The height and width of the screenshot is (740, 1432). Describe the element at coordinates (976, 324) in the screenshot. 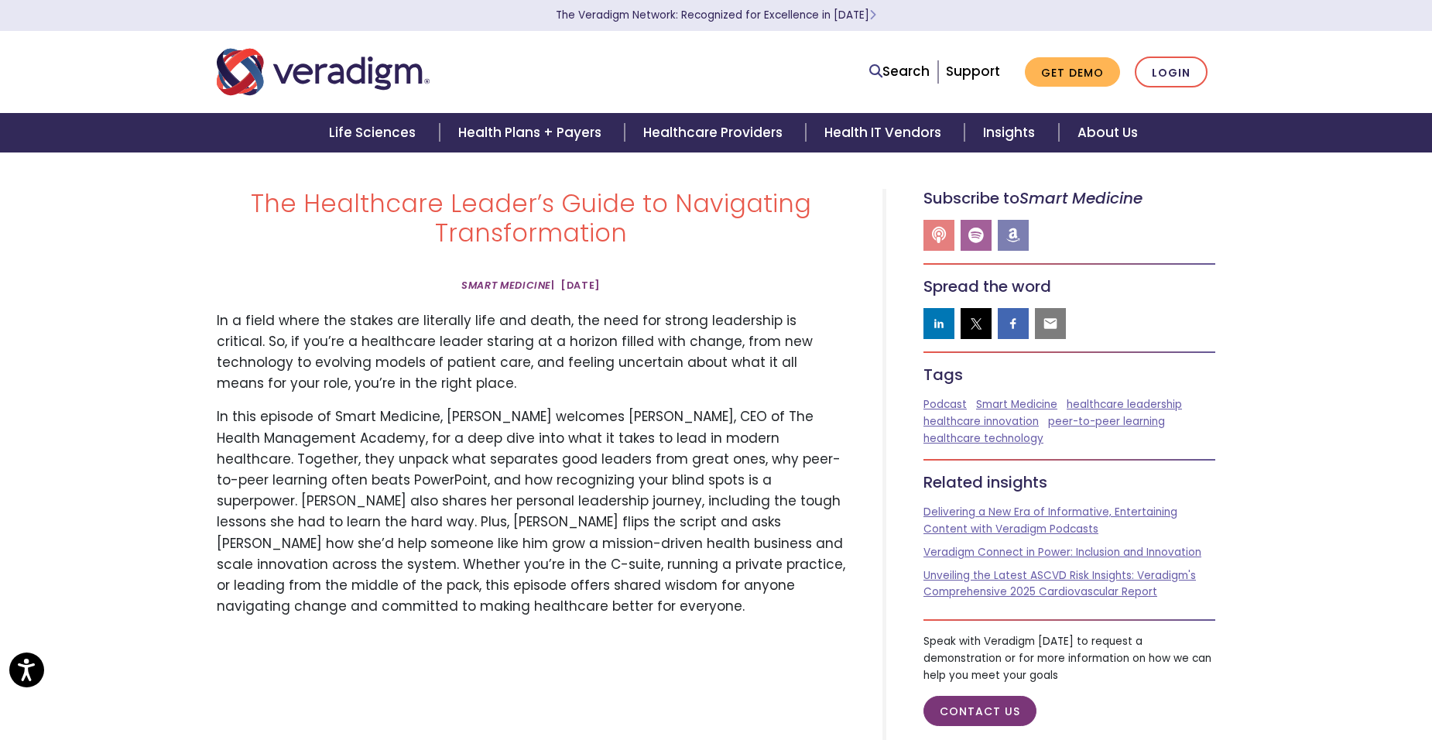

I see `img: twitter sharing button` at that location.